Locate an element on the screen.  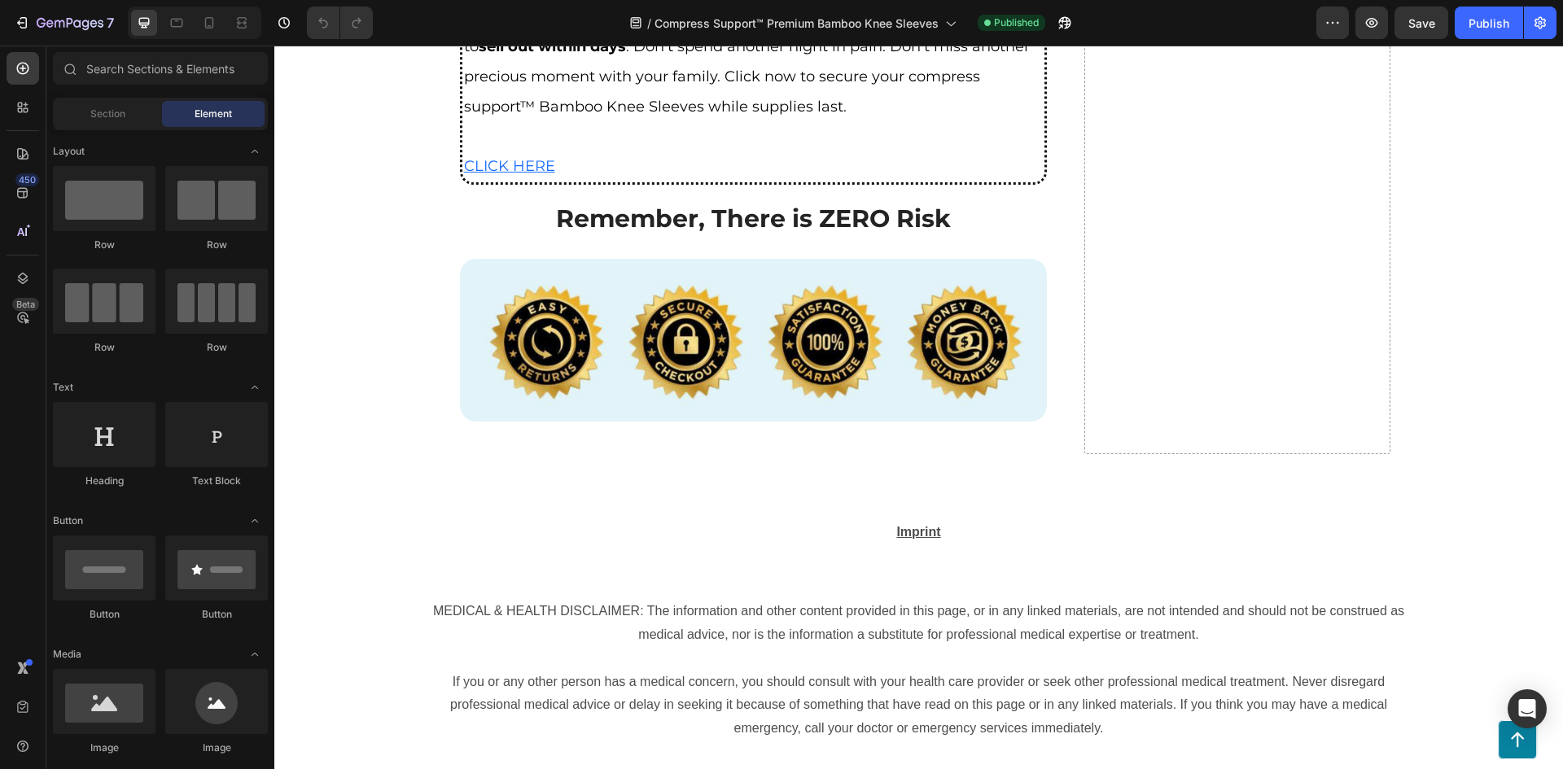
span: Media is located at coordinates (67, 654).